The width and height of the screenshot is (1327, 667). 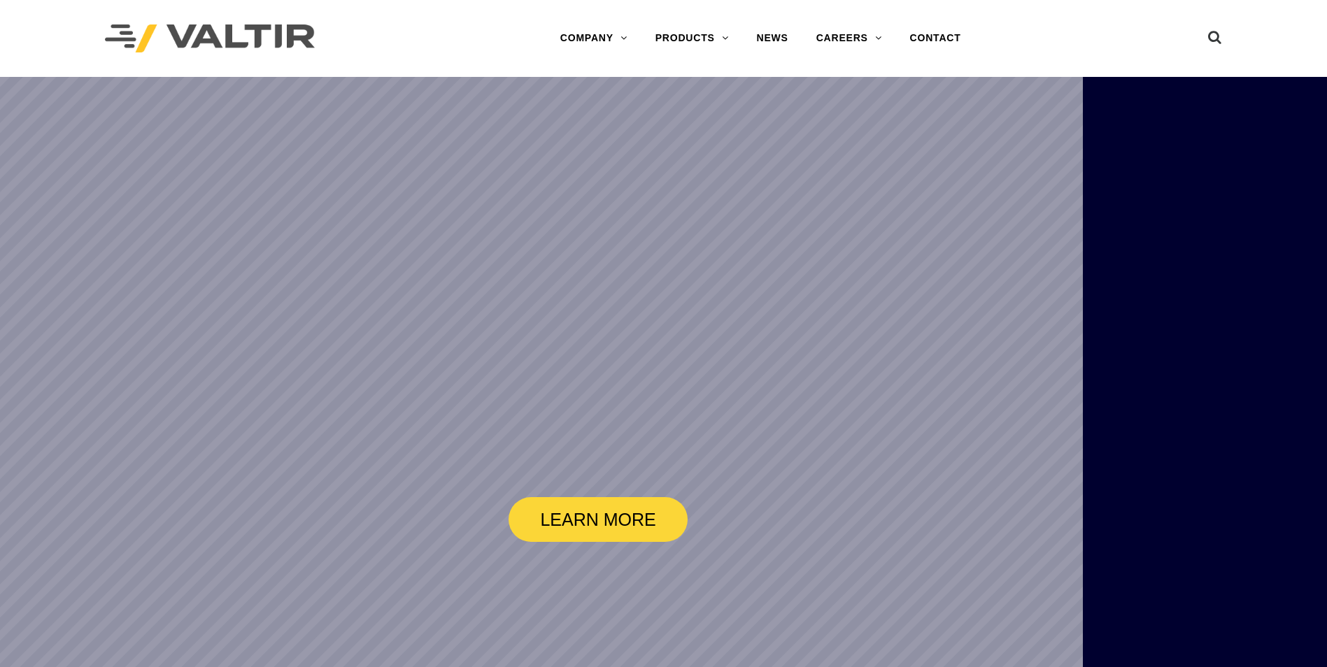 I want to click on a: NEWS, so click(x=772, y=38).